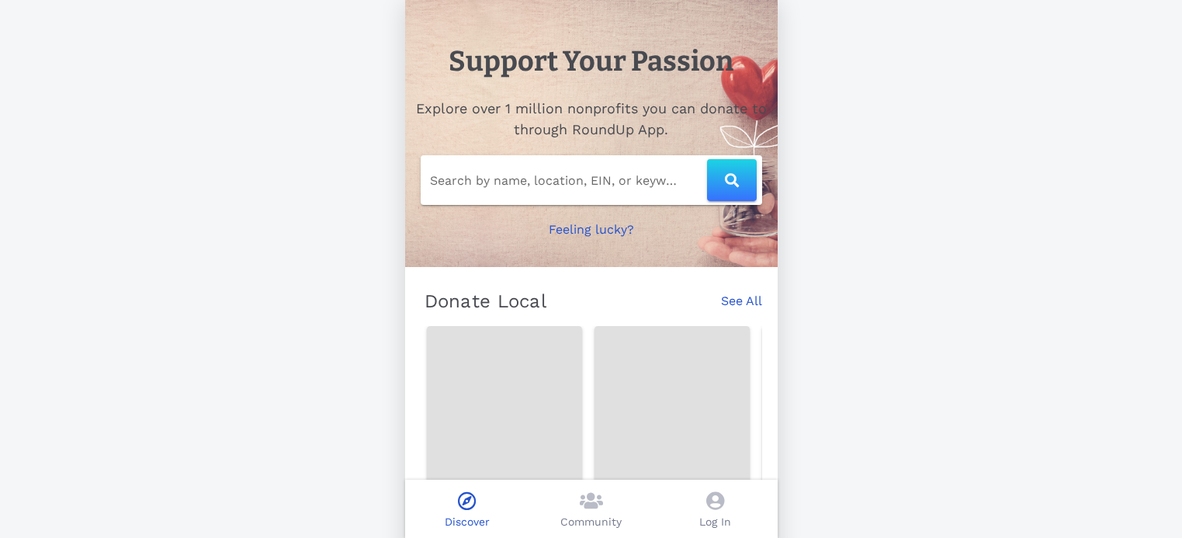 The width and height of the screenshot is (1182, 538). Describe the element at coordinates (715, 522) in the screenshot. I see `p: Log In` at that location.